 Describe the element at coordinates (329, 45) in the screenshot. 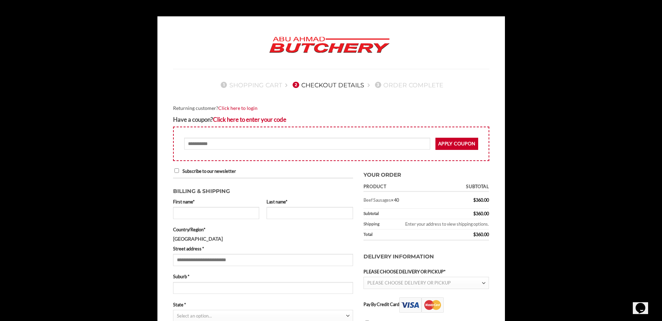

I see `img: Abu Ahmad Butchery` at that location.